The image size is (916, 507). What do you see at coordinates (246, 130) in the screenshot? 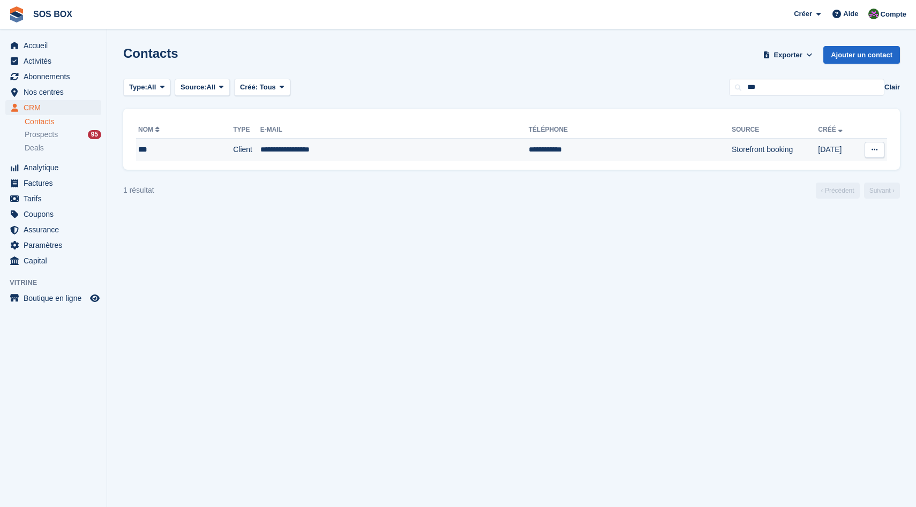
I see `th: Type` at bounding box center [246, 130].